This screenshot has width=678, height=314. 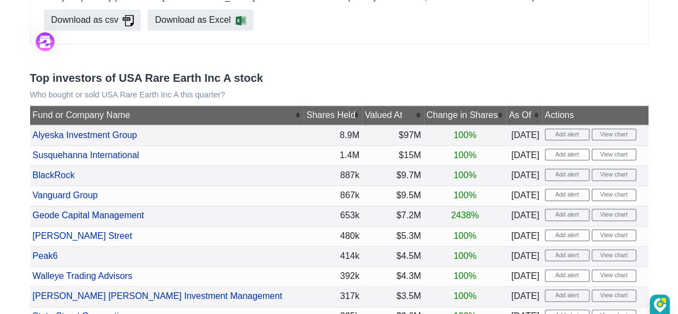 What do you see at coordinates (167, 115) in the screenshot?
I see `th: Fund or Company Name: No sort applied, activate to apply an ascending sort` at bounding box center [167, 115].